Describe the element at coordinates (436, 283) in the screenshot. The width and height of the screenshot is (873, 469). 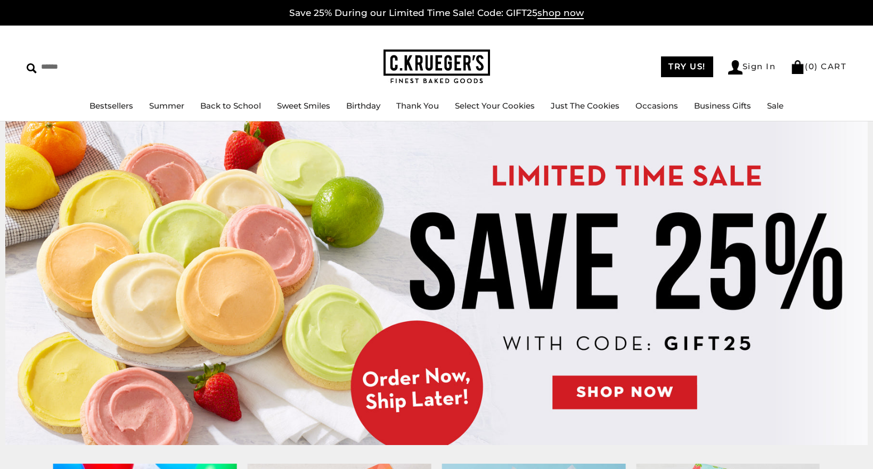
I see `img: C.Krueger's Special Offer` at that location.